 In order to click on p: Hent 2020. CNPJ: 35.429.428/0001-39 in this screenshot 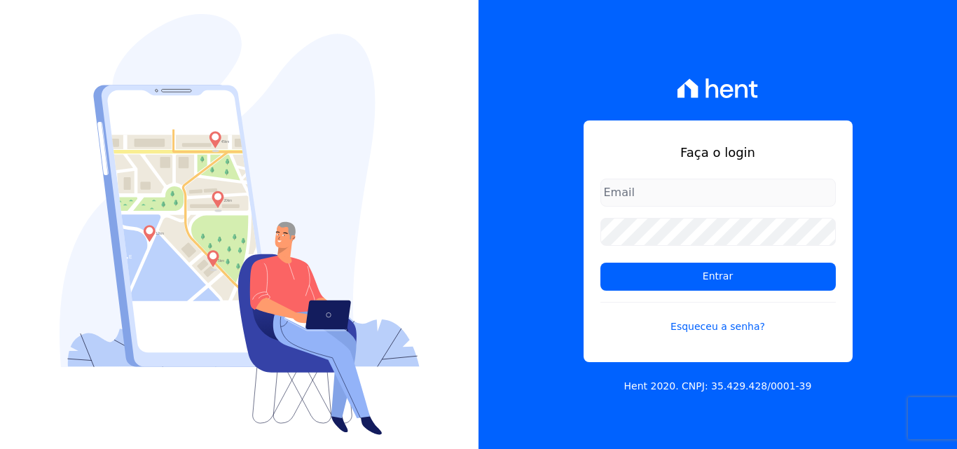, I will do `click(718, 386)`.